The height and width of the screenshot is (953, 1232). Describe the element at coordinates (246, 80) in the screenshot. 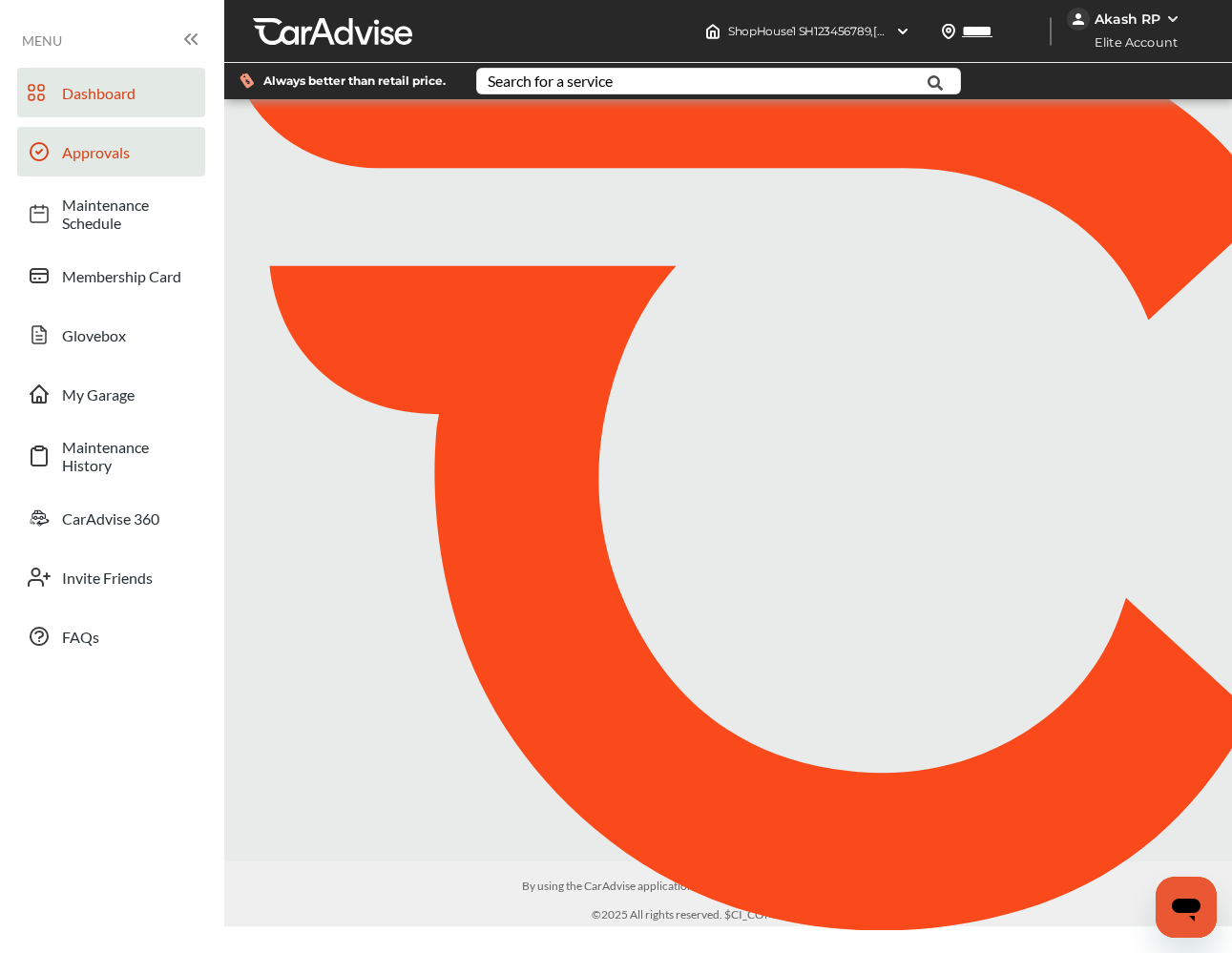

I see `img: dollor_label_vector.a70140d1.svg` at that location.